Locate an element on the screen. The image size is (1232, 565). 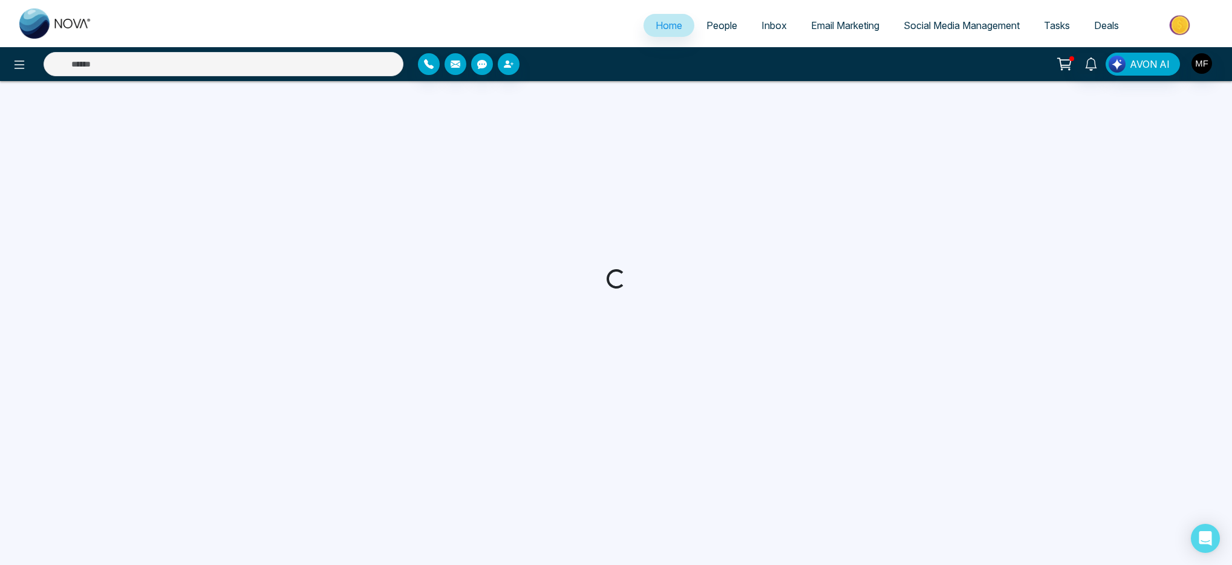
img: User Avatar is located at coordinates (1202, 64).